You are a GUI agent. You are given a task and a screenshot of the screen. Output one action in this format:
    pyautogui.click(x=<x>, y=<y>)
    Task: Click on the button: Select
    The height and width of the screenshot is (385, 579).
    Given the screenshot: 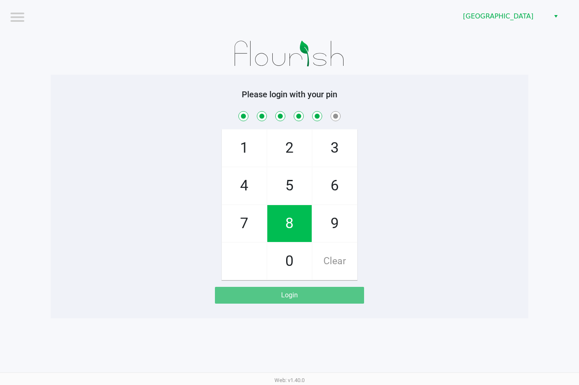 What is the action you would take?
    pyautogui.click(x=556, y=16)
    